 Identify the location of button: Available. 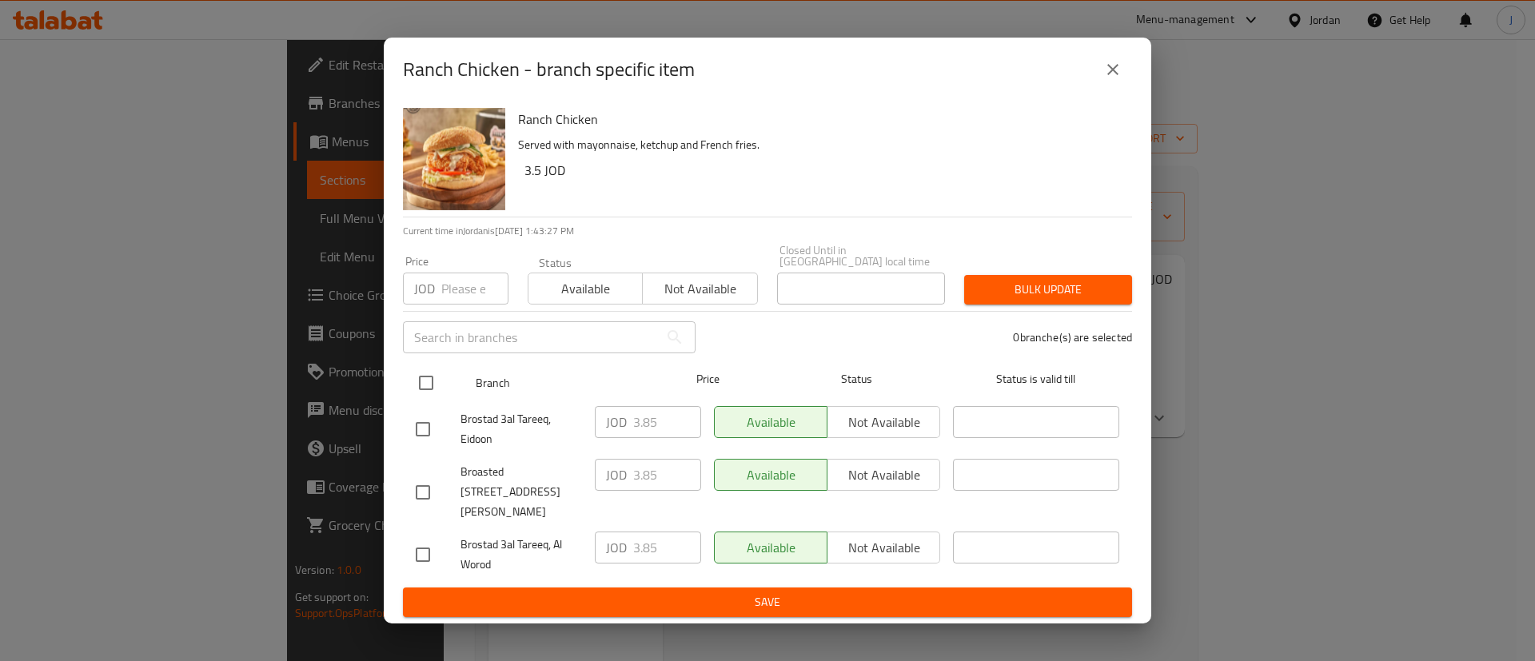
(585, 289).